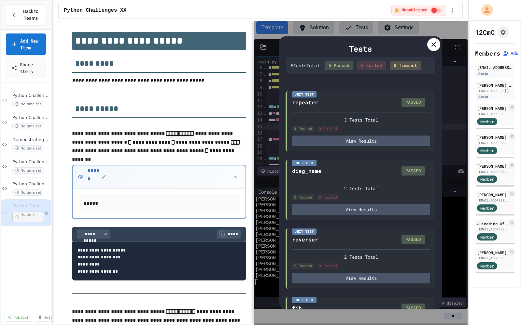 The image size is (521, 325). I want to click on span: Python Challenges XXIVb, so click(31, 118).